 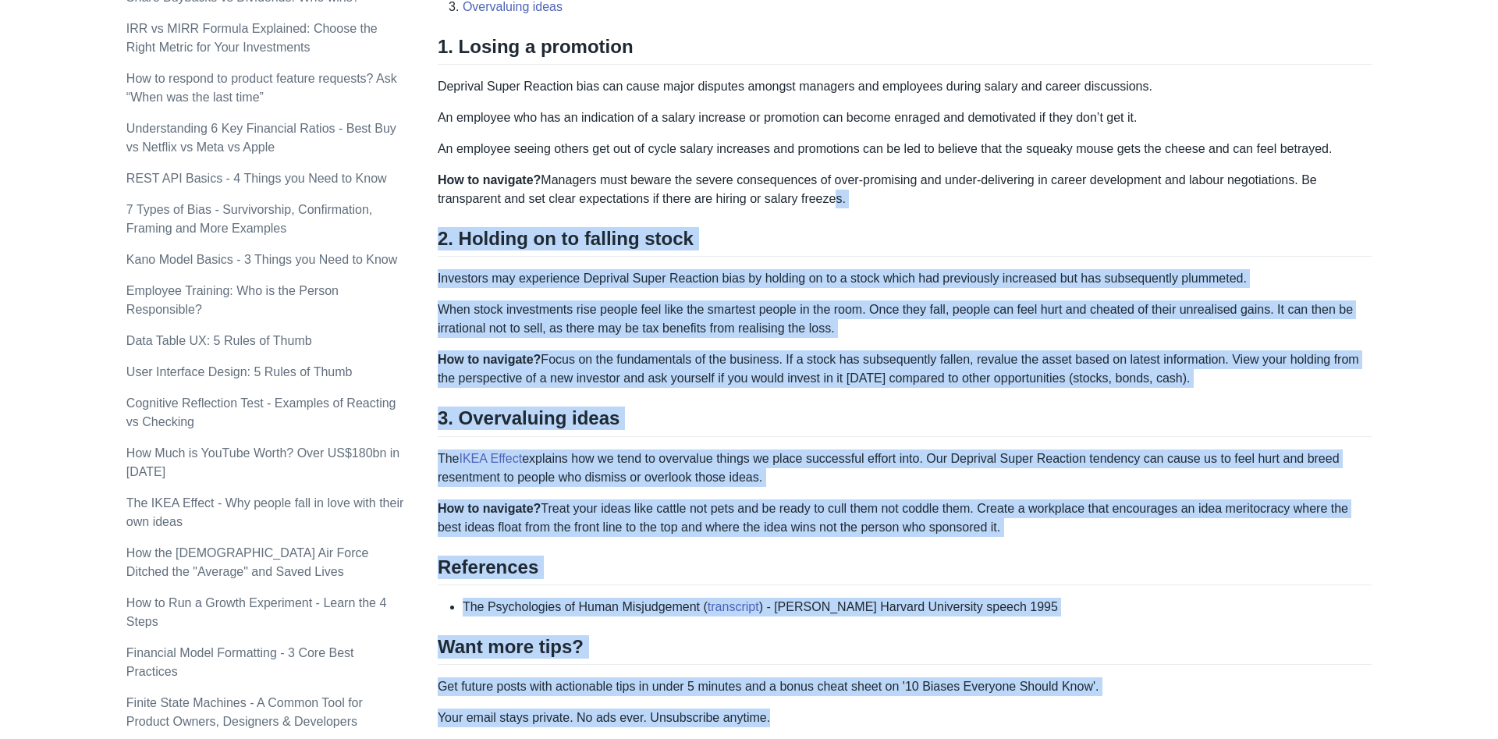 What do you see at coordinates (904, 279) in the screenshot?
I see `p: Investors may experience Deprival Super Reaction bias by holding on to a stock which had previous...` at bounding box center [904, 279].